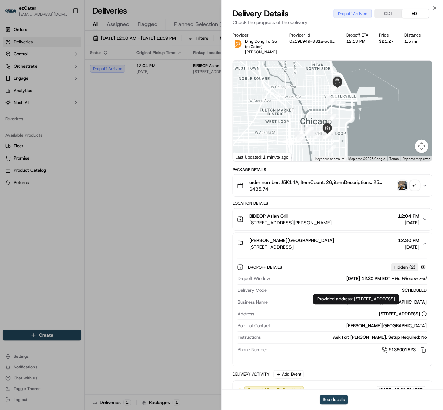 The image size is (443, 410). I want to click on img: ddtg_logo_v2.png, so click(238, 44).